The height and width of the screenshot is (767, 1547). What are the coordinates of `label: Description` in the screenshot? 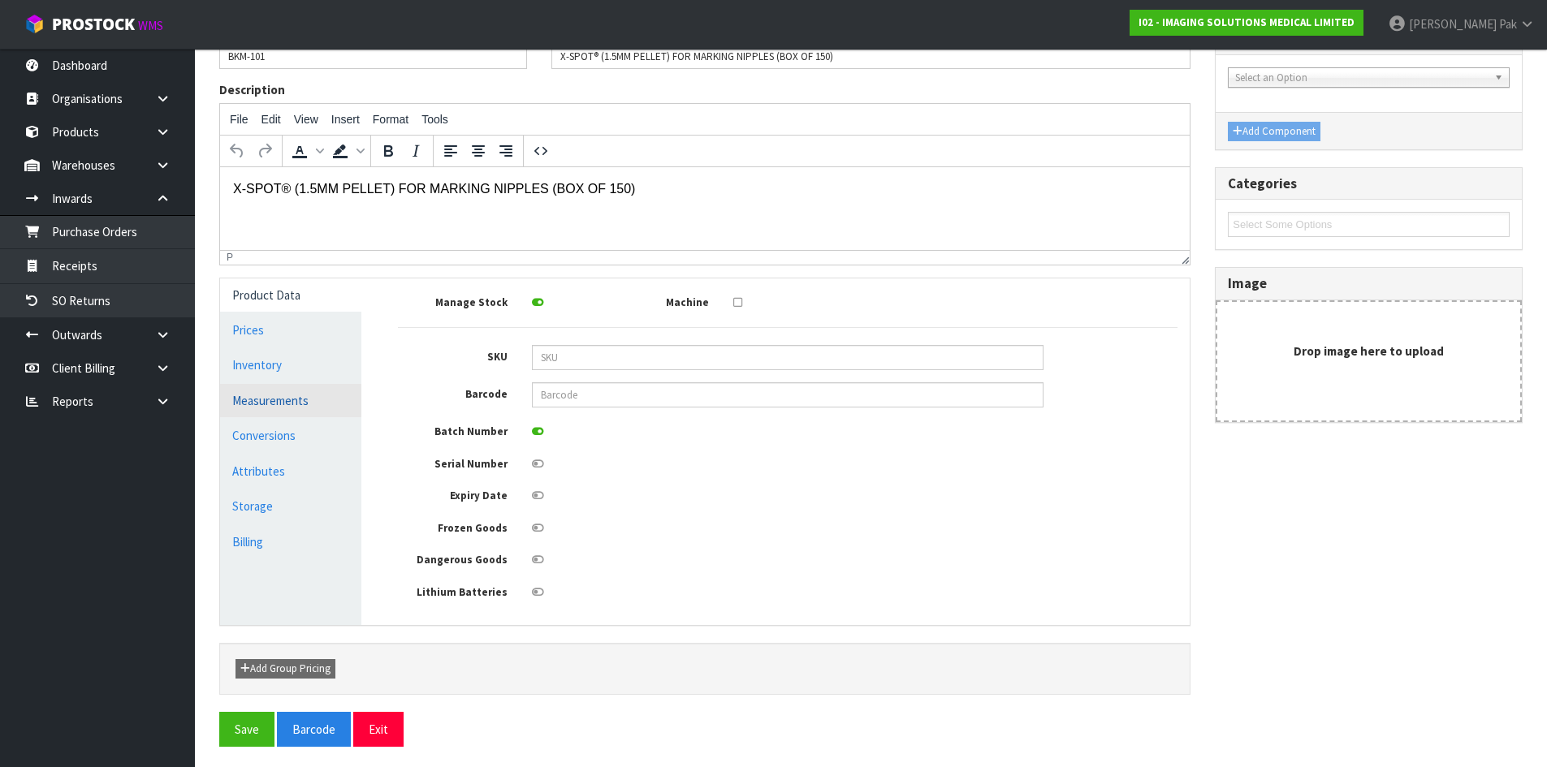 It's located at (252, 89).